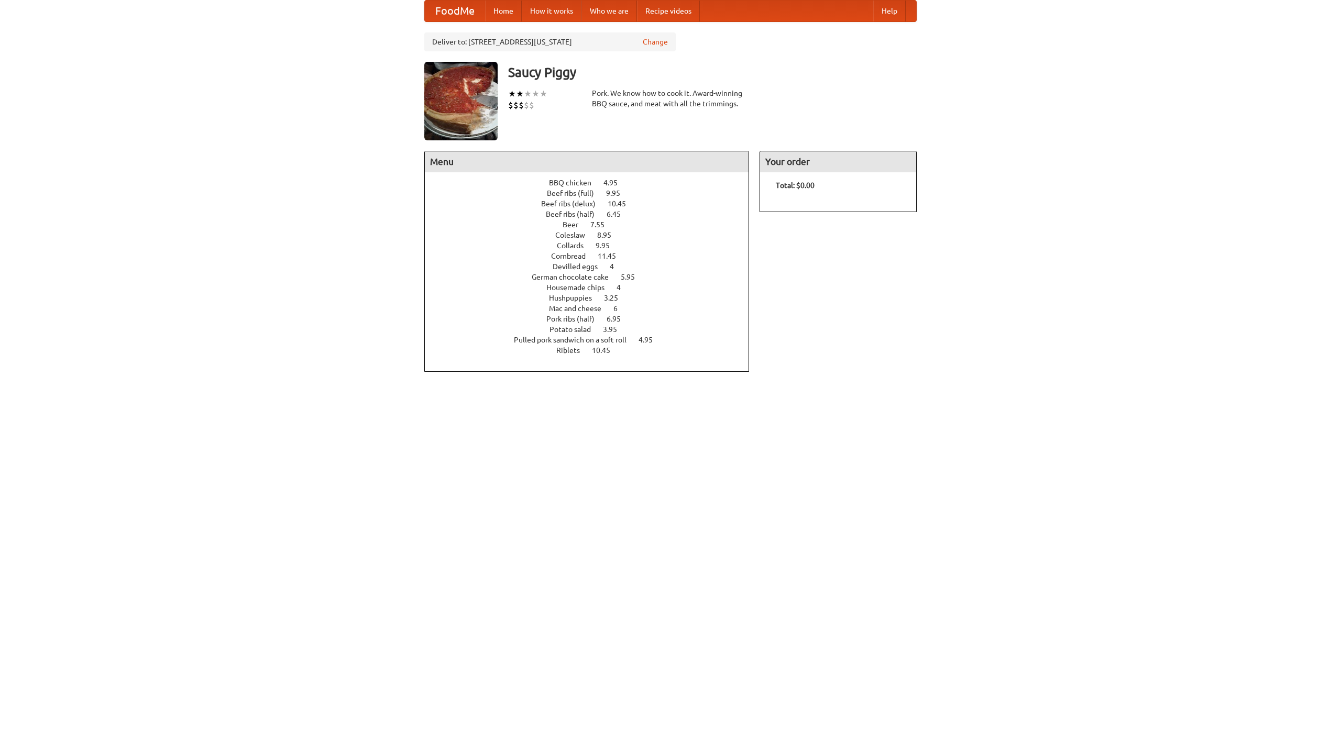 This screenshot has width=1341, height=741. Describe the element at coordinates (593, 235) in the screenshot. I see `a: Coleslaw 8.95` at that location.